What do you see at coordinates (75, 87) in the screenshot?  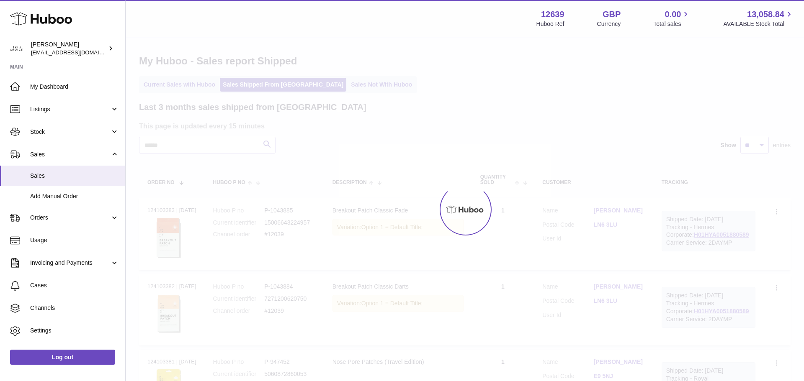 I see `span: My Dashboard` at bounding box center [75, 87].